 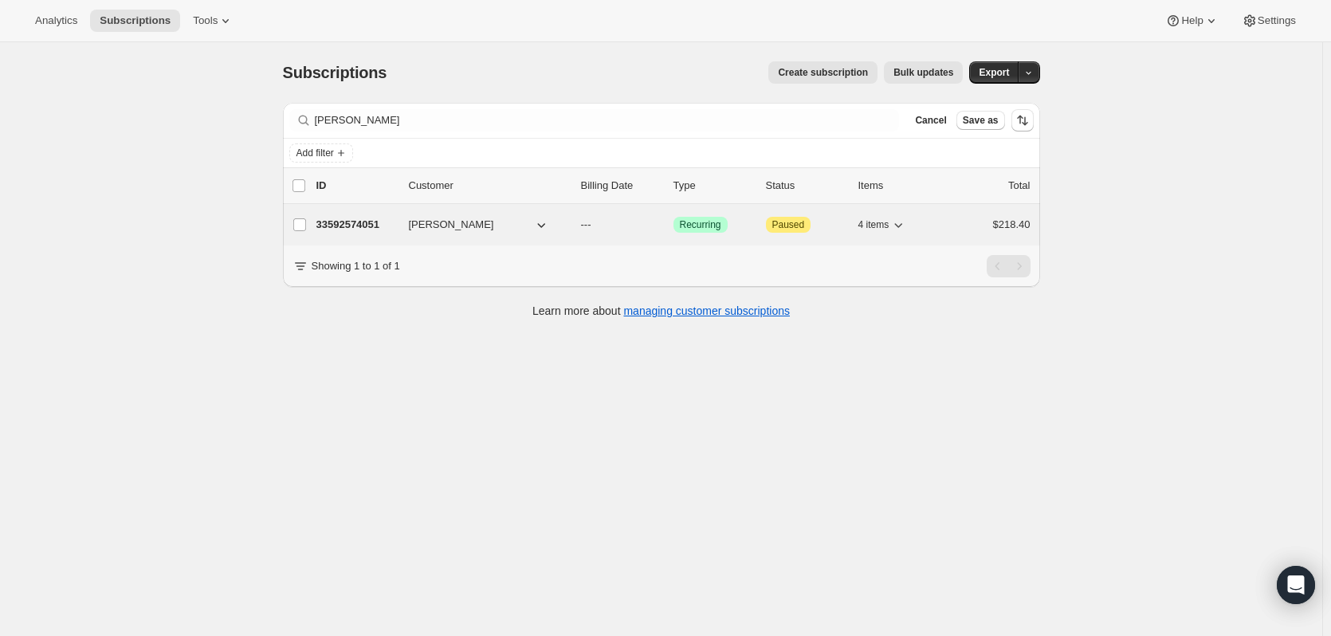 I want to click on div: Open Intercom Messenger, so click(x=1296, y=585).